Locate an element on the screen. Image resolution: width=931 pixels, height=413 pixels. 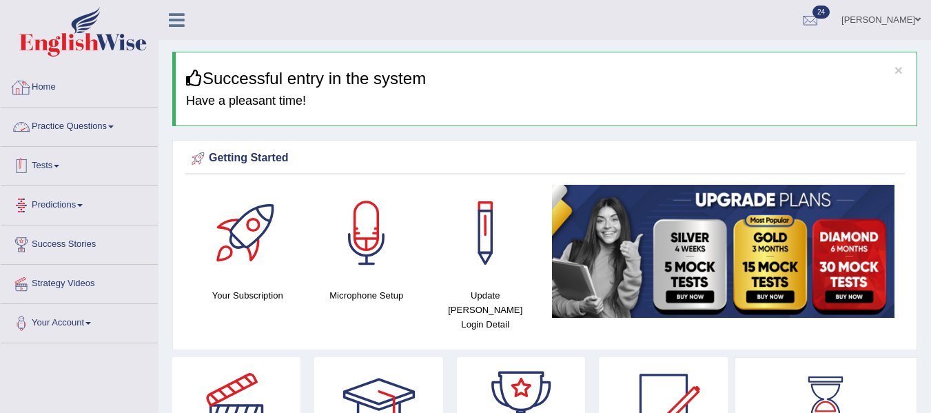
a: Practice Questions is located at coordinates (79, 125).